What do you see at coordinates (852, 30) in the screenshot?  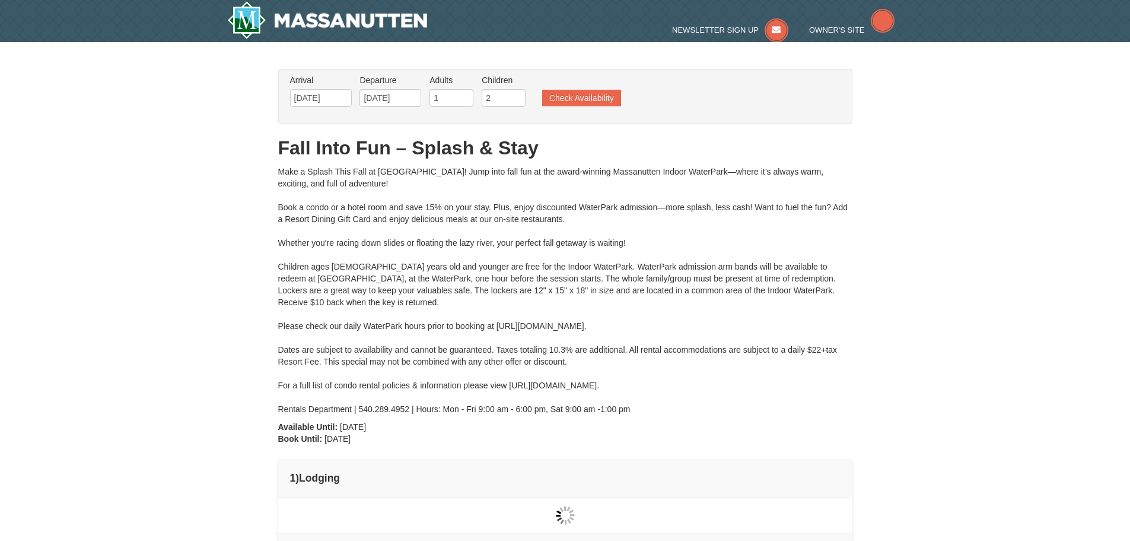 I see `a: Owner's Site` at bounding box center [852, 30].